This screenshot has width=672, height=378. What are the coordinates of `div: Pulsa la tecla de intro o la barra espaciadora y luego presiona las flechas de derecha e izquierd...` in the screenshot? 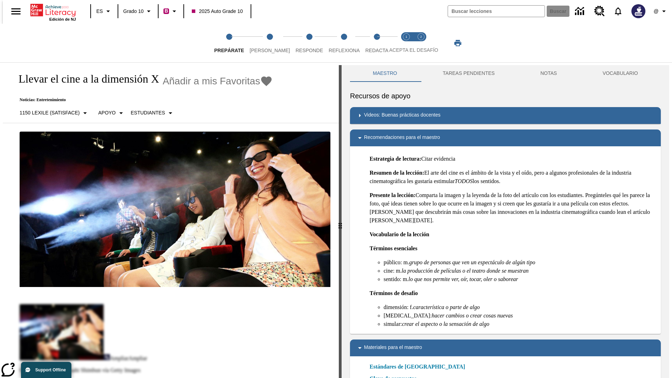 It's located at (340, 222).